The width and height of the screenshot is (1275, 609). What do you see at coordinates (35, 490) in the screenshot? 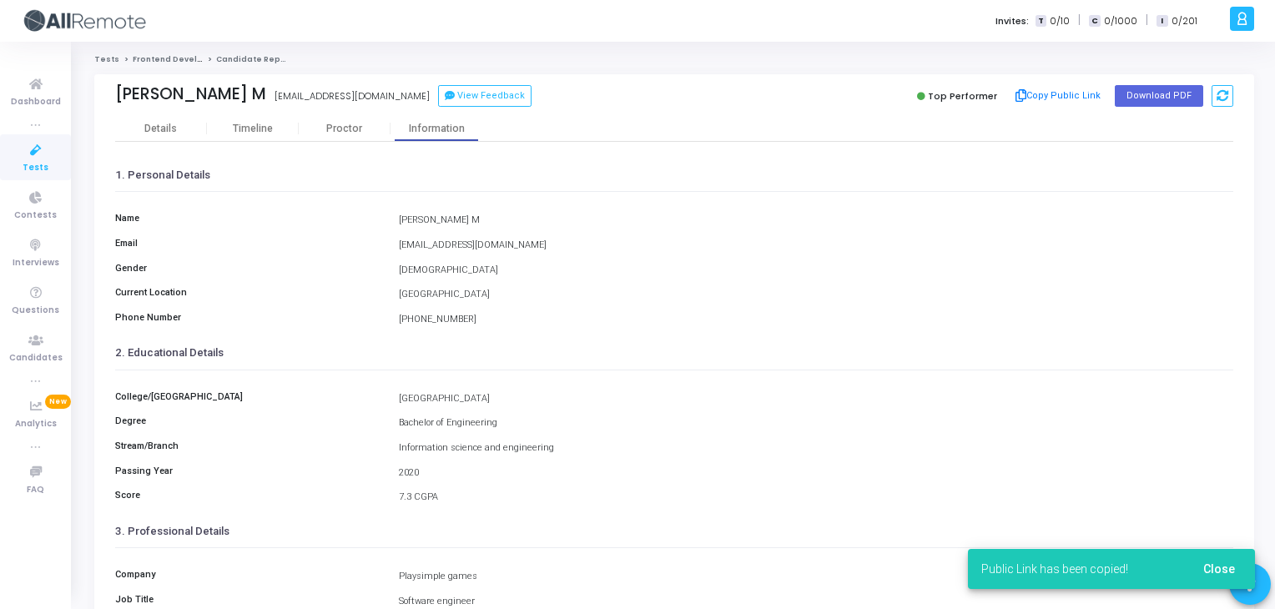
I see `span: FAQ` at bounding box center [35, 490].